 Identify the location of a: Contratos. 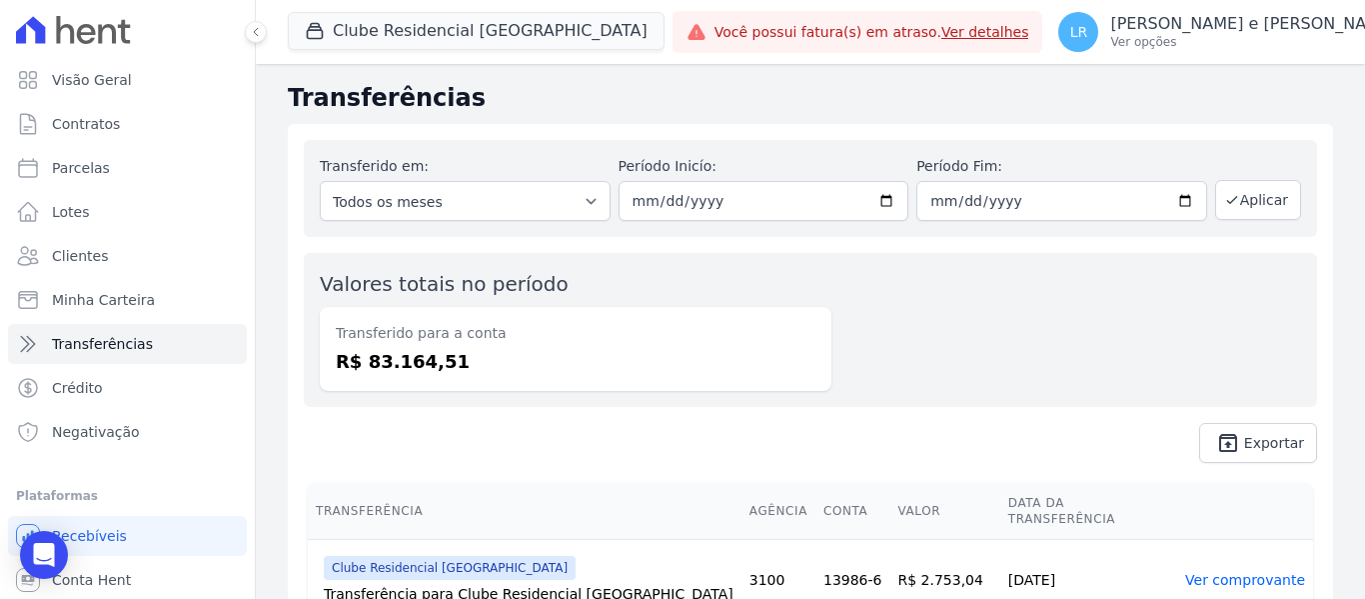
(127, 124).